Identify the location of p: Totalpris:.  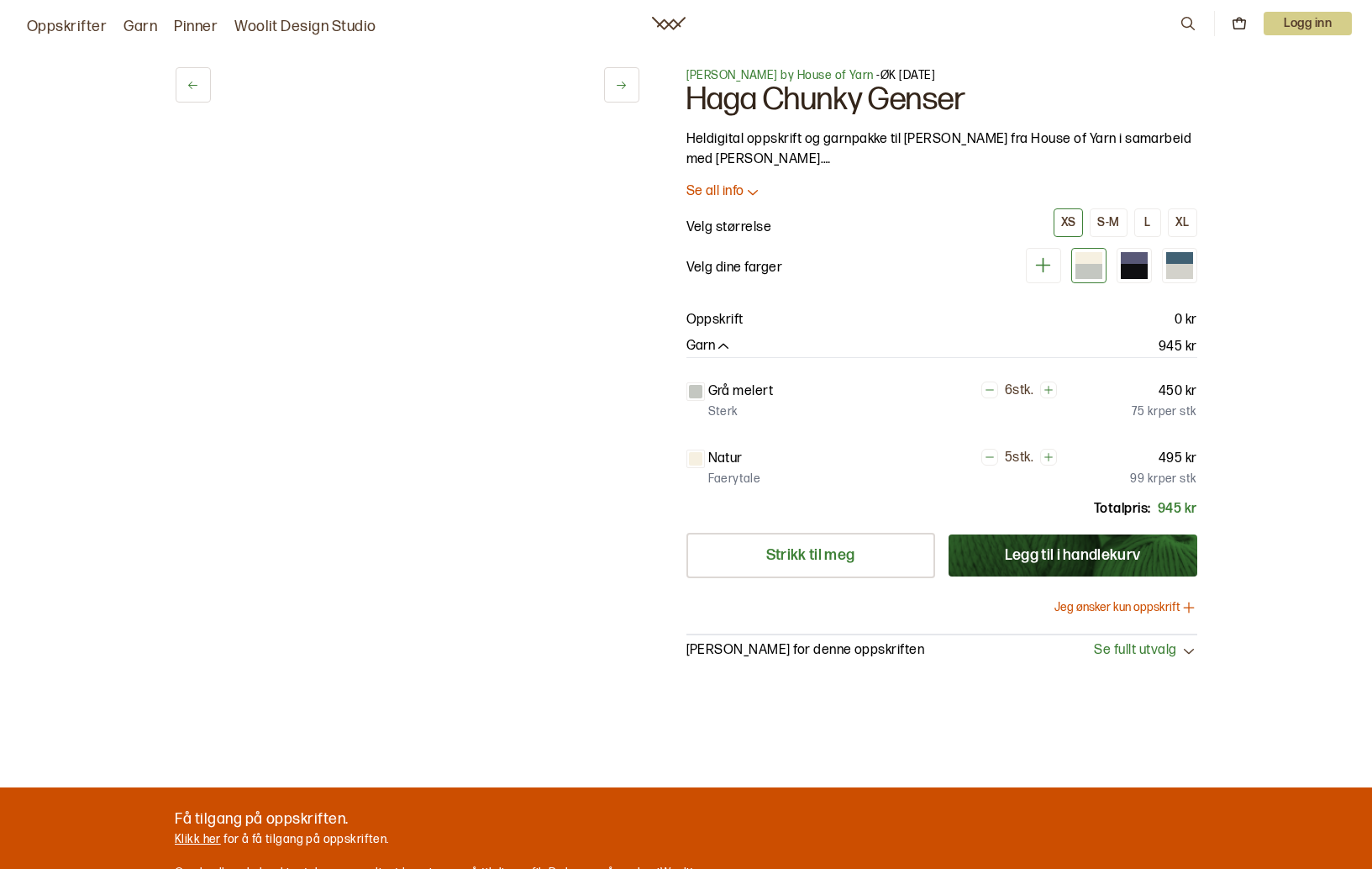
(1123, 509).